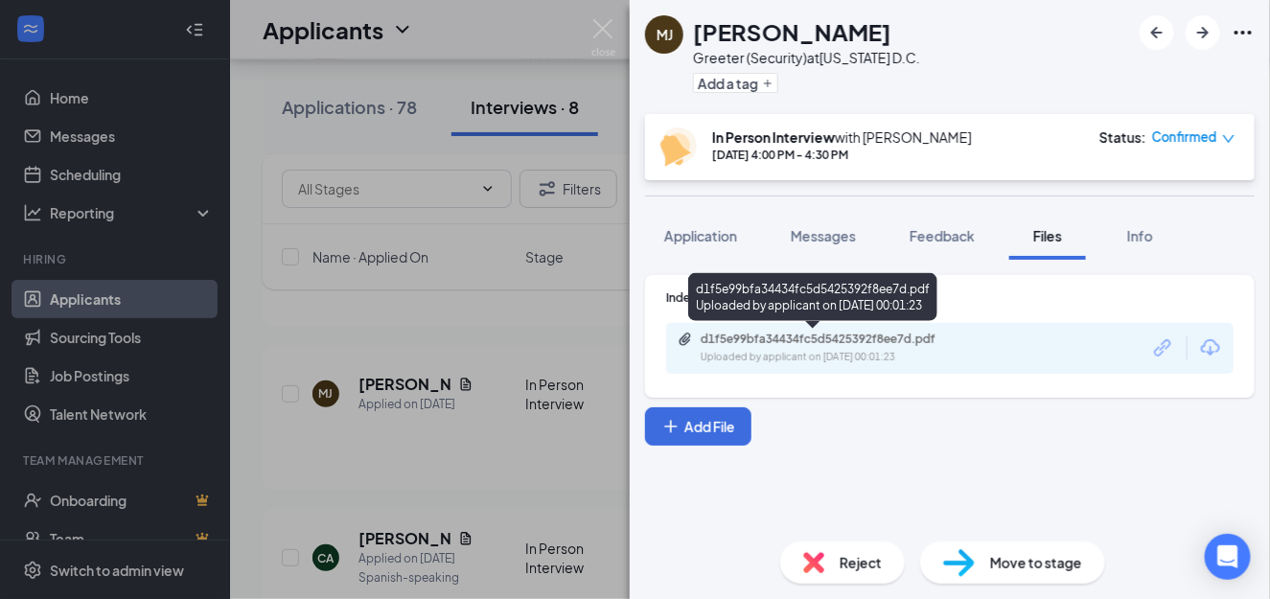  I want to click on span: Info, so click(1140, 236).